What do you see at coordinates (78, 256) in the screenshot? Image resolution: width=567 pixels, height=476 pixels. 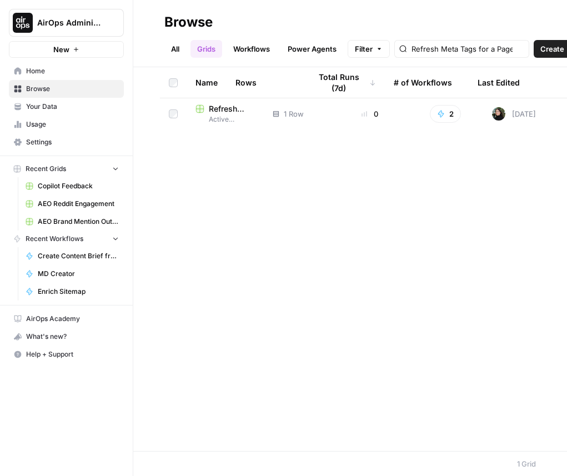 I see `span: Create Content Brief from Keyword` at bounding box center [78, 256].